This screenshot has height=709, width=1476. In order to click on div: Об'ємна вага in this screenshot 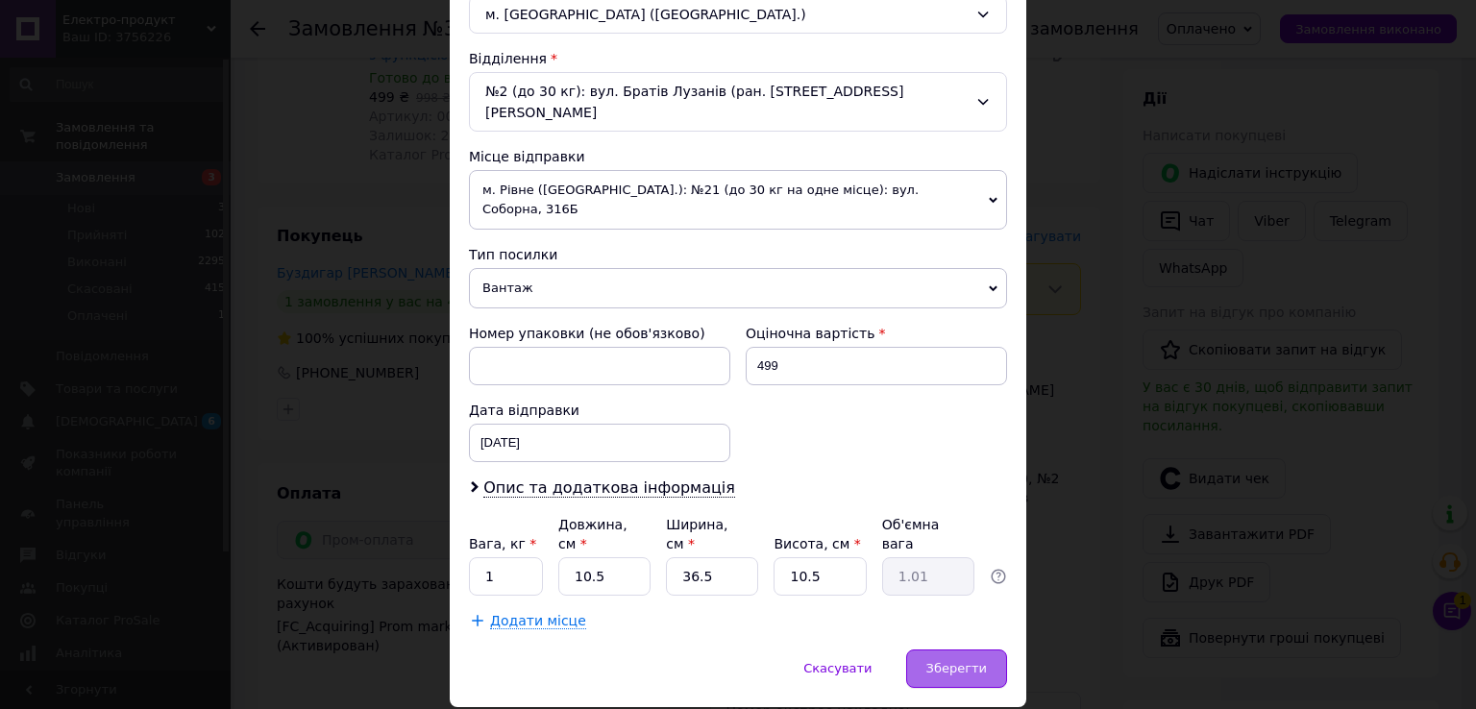, I will do `click(928, 534)`.